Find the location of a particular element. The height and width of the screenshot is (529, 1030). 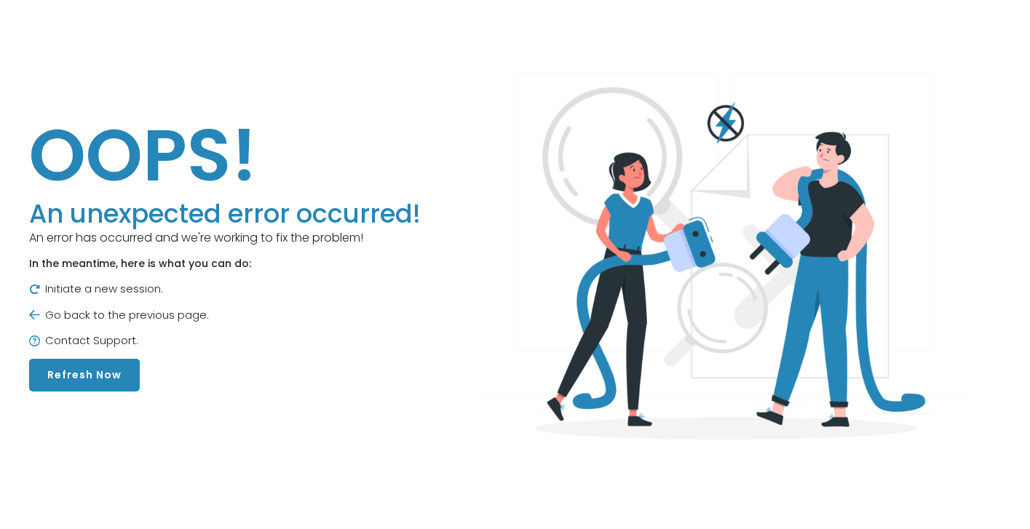

h3: An unexpected error occurred! is located at coordinates (225, 214).